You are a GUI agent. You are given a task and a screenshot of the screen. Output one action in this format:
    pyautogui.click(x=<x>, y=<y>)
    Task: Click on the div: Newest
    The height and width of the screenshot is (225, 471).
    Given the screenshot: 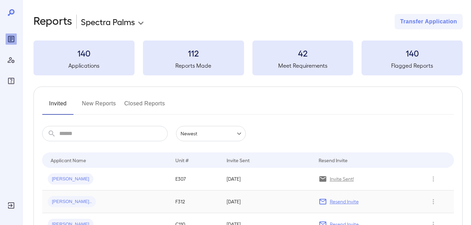 What is the action you would take?
    pyautogui.click(x=211, y=133)
    